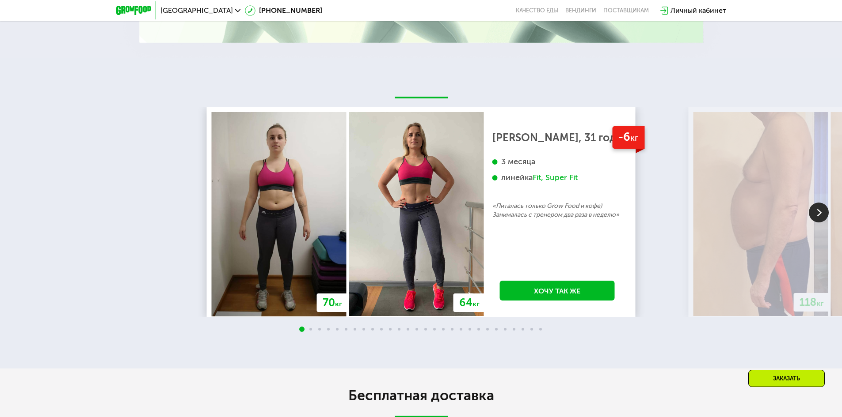 The height and width of the screenshot is (417, 842). Describe the element at coordinates (421, 396) in the screenshot. I see `h2: Бесплатная доставка` at that location.